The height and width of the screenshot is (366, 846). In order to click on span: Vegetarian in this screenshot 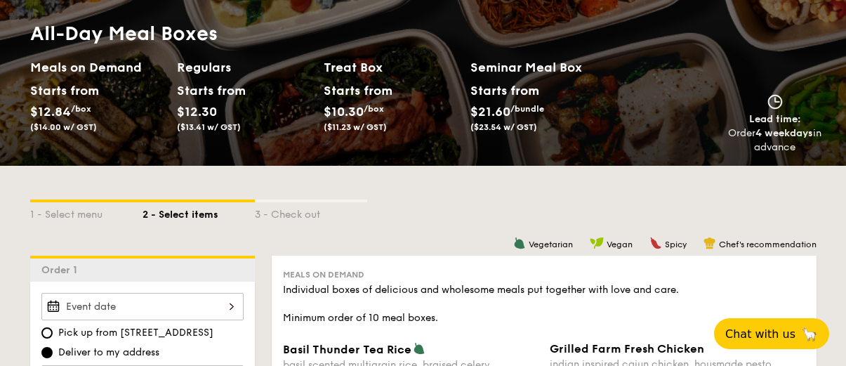, I will do `click(550, 244)`.